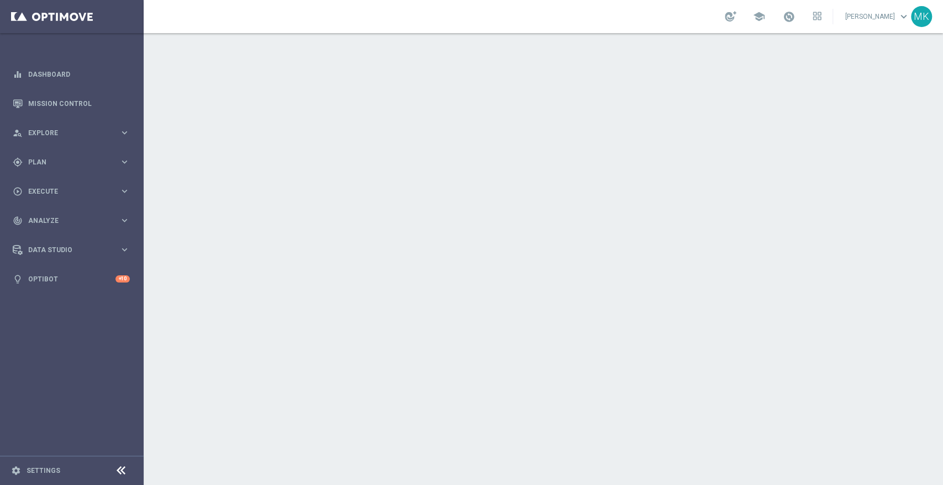 The height and width of the screenshot is (485, 943). Describe the element at coordinates (71, 75) in the screenshot. I see `button: equalizer Dashboard` at that location.